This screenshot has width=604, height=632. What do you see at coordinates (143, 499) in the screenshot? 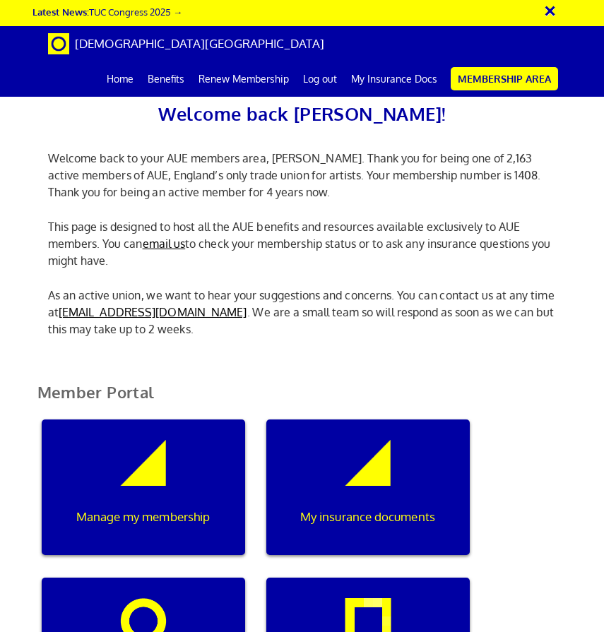
I see `a: Manage my membership` at bounding box center [143, 499].